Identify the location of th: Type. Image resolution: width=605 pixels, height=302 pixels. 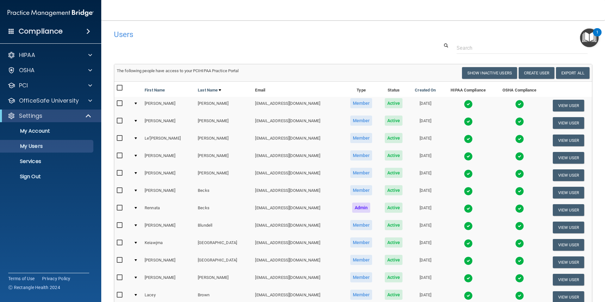
(361, 89).